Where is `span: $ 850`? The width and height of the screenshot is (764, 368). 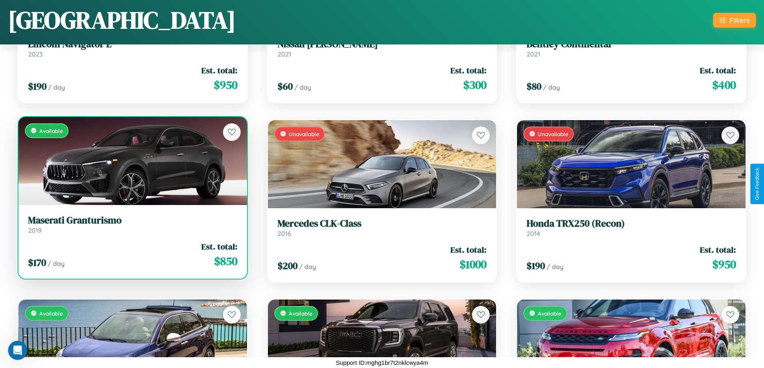 span: $ 850 is located at coordinates (226, 261).